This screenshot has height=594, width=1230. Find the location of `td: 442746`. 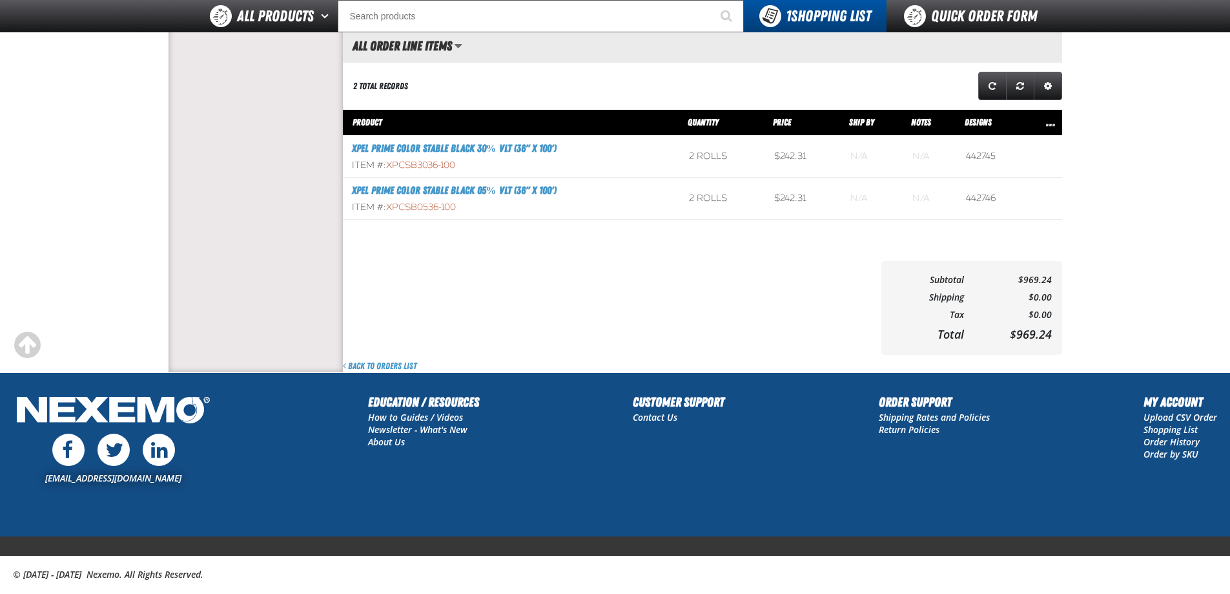

td: 442746 is located at coordinates (993, 198).